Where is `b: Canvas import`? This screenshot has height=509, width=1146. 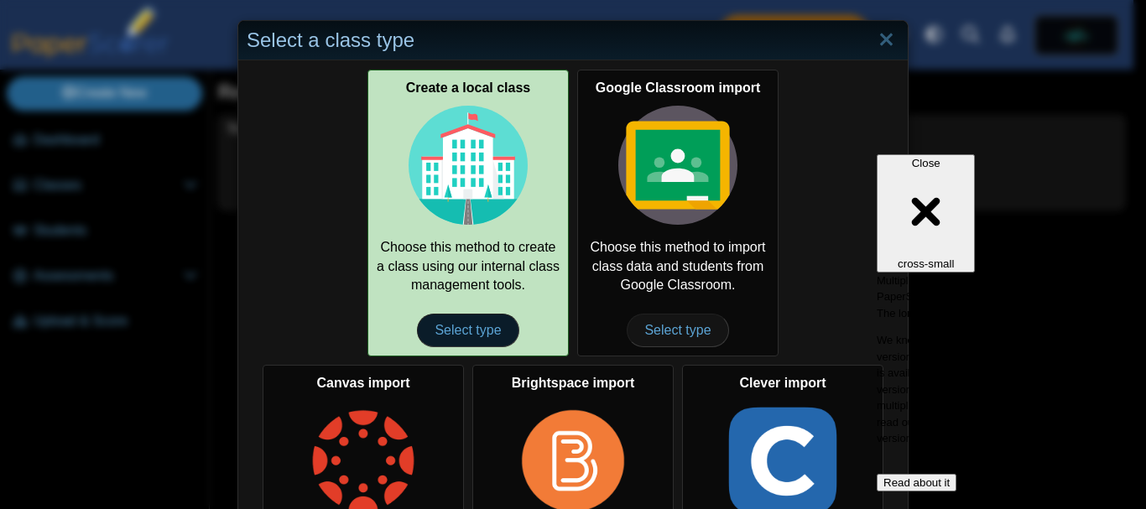 b: Canvas import is located at coordinates (362, 383).